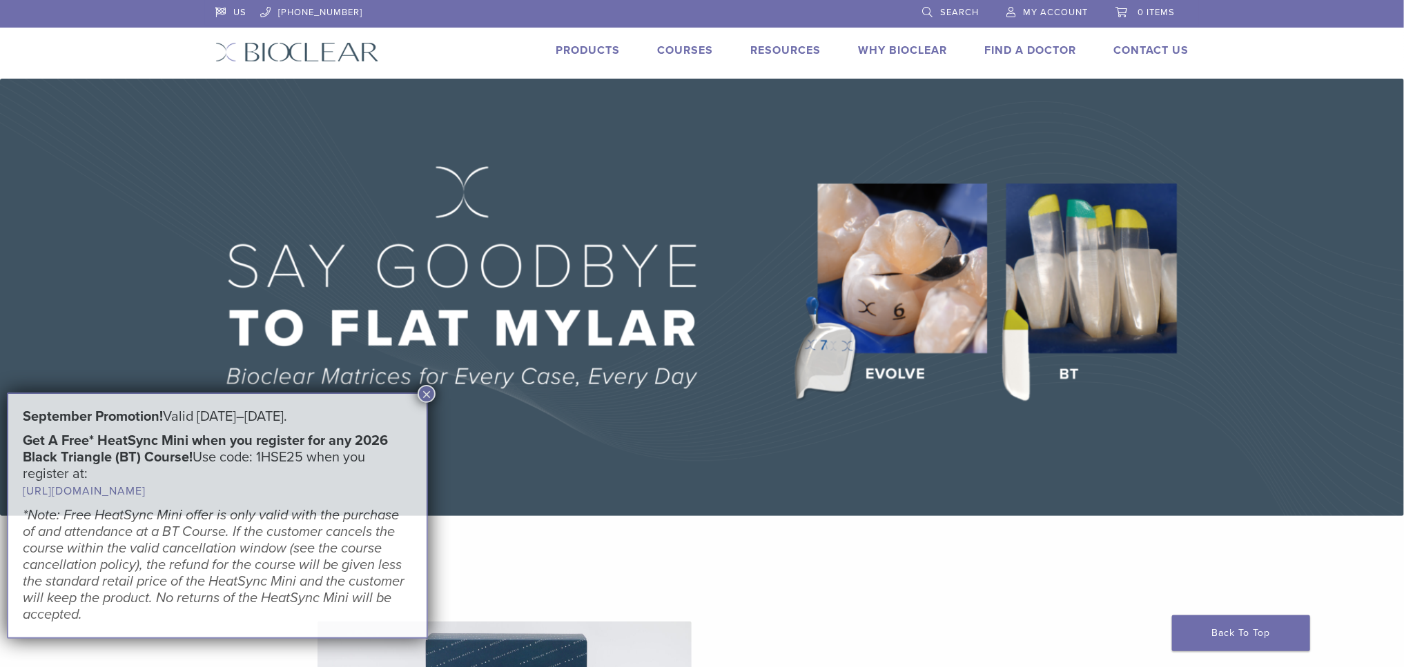 The width and height of the screenshot is (1404, 667). Describe the element at coordinates (1156, 12) in the screenshot. I see `span: 0 items` at that location.